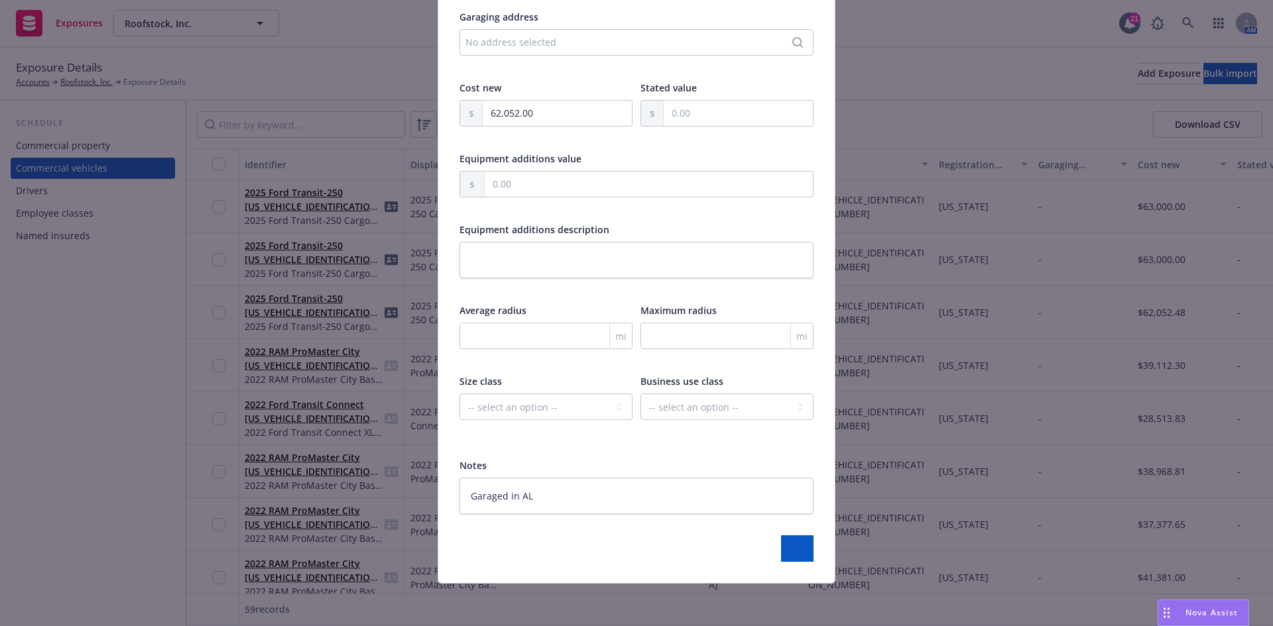 Image resolution: width=1273 pixels, height=626 pixels. Describe the element at coordinates (534, 229) in the screenshot. I see `span: Equipment additions description` at that location.